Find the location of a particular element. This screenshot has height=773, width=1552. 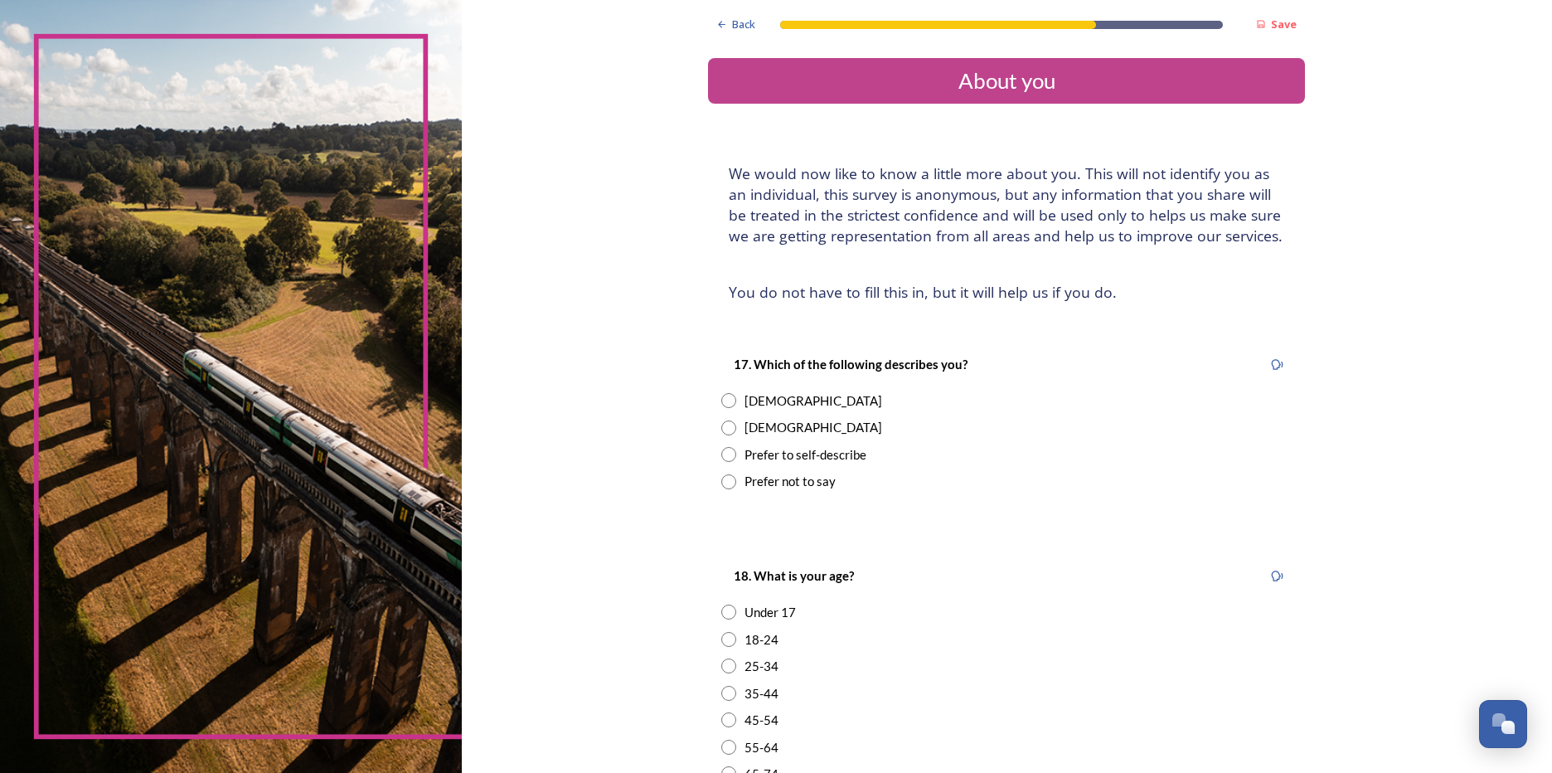

div: 55-64 is located at coordinates (761, 747).